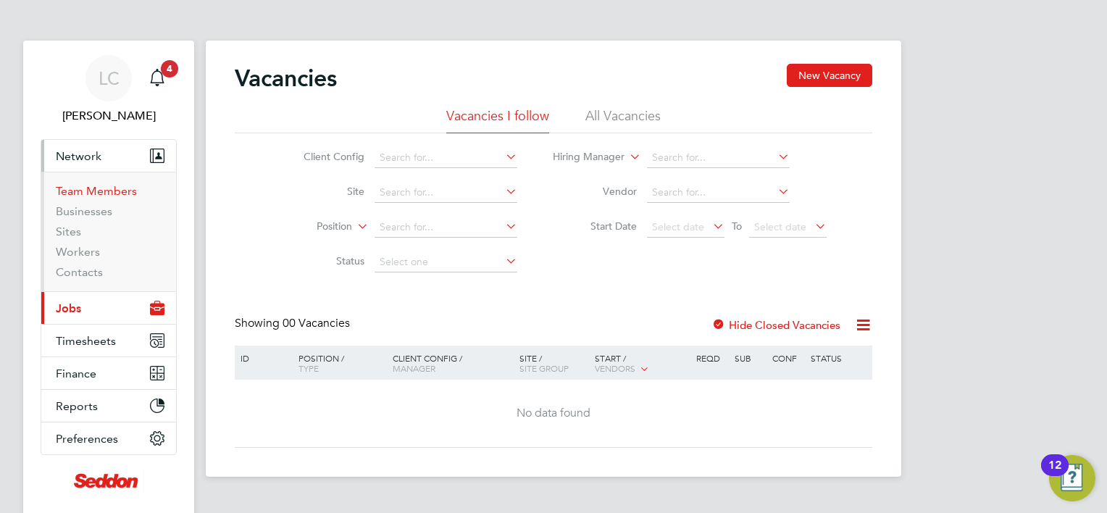 The height and width of the screenshot is (513, 1107). What do you see at coordinates (595, 191) in the screenshot?
I see `label: Vendor` at bounding box center [595, 191].